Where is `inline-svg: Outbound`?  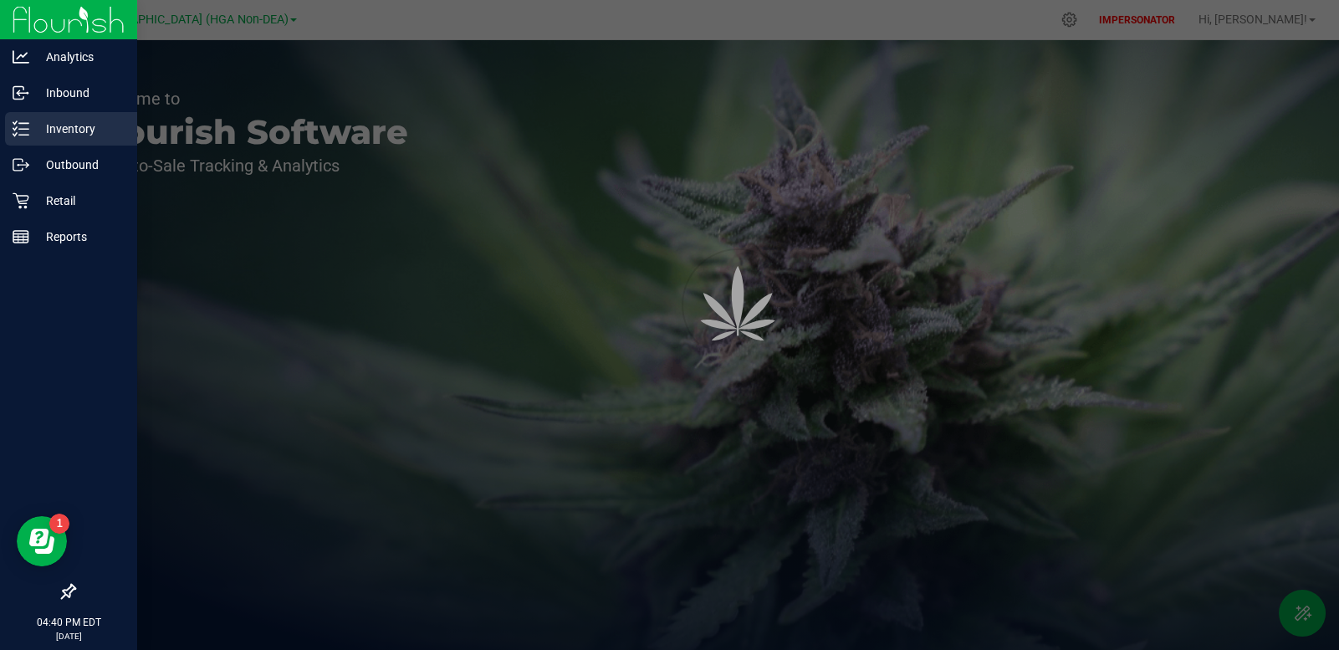
inline-svg: Outbound is located at coordinates (21, 165).